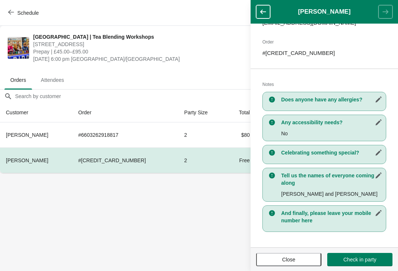  I want to click on span: Schedule, so click(28, 13).